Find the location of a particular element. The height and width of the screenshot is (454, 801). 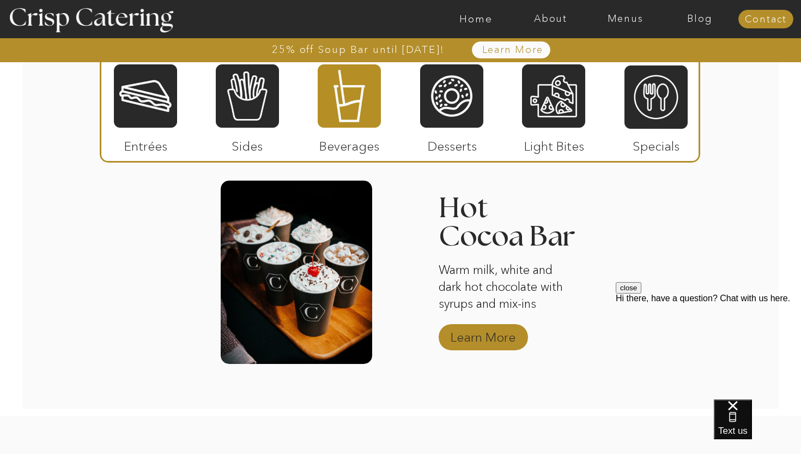

p: Specials is located at coordinates (656, 143).